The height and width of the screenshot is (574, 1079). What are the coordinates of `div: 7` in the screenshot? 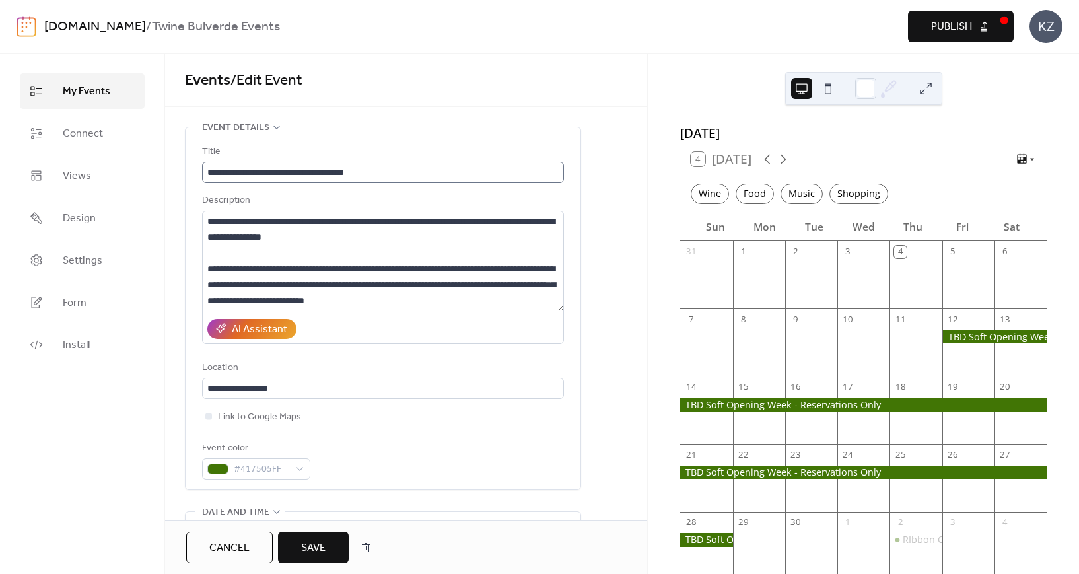 It's located at (691, 320).